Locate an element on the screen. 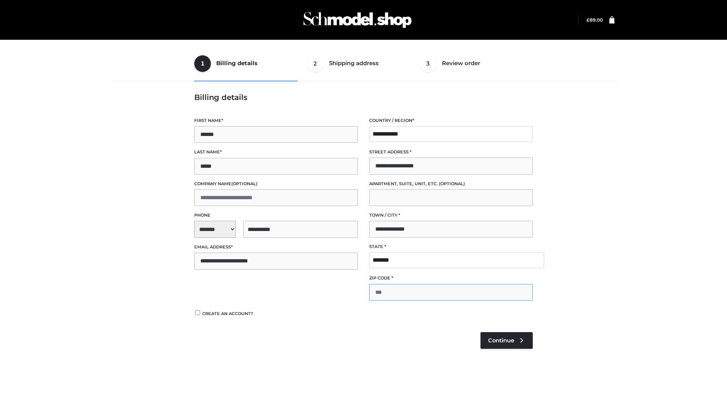 This screenshot has height=409, width=727. label: Street address is located at coordinates (451, 152).